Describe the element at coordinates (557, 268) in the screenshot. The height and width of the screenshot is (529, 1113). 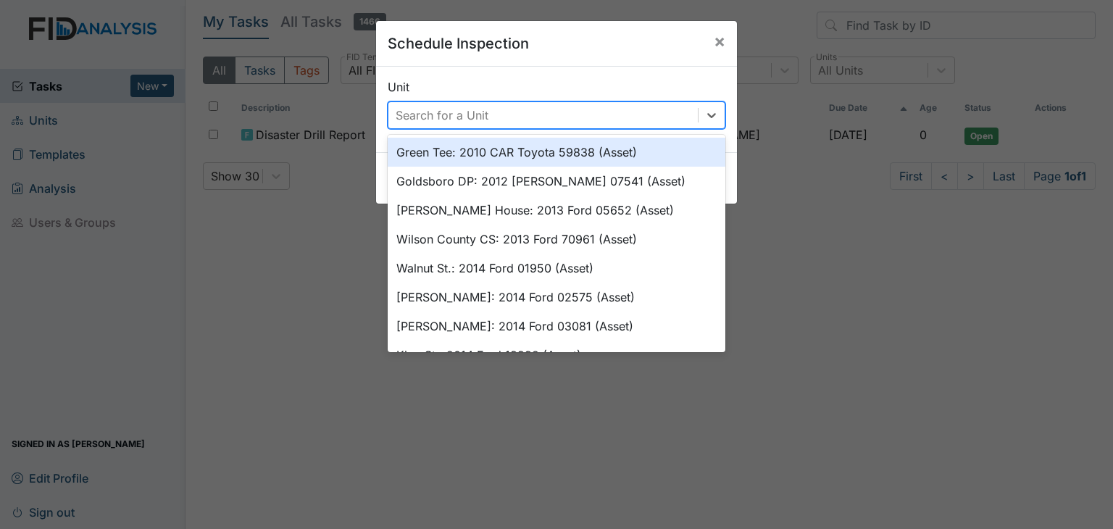
I see `div: Walnut St.: 2014 Ford 01950 (Asset)` at that location.